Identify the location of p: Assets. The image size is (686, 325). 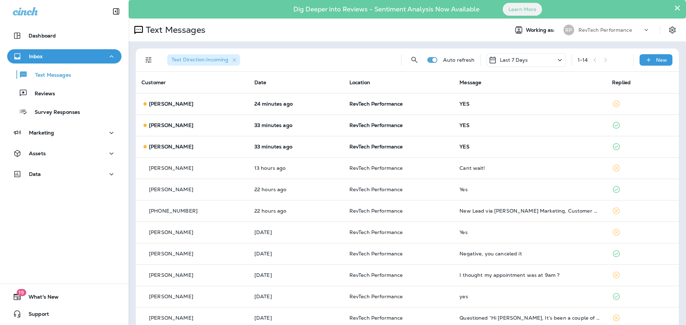
(37, 154).